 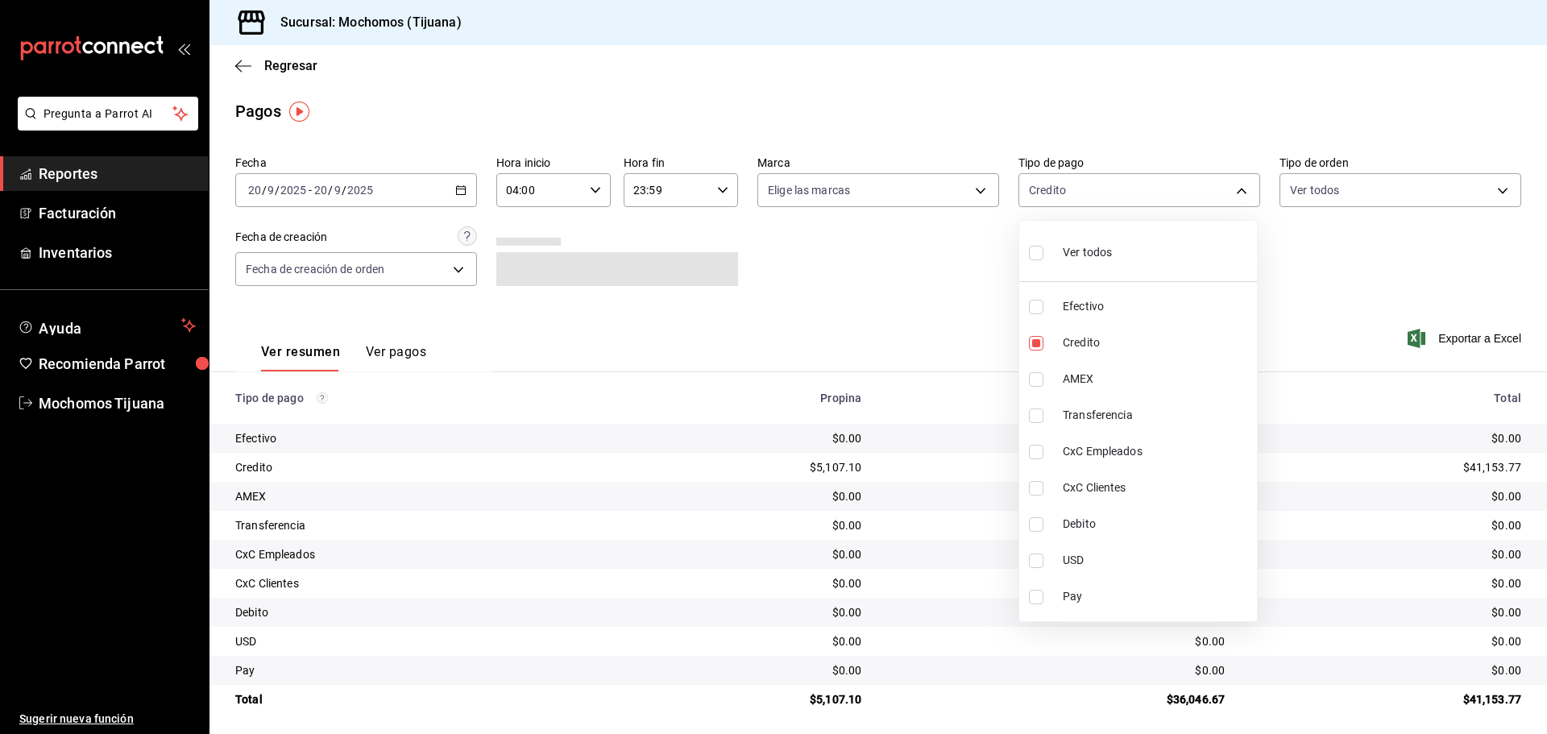 What do you see at coordinates (1156, 451) in the screenshot?
I see `span: CxC Empleados` at bounding box center [1156, 451].